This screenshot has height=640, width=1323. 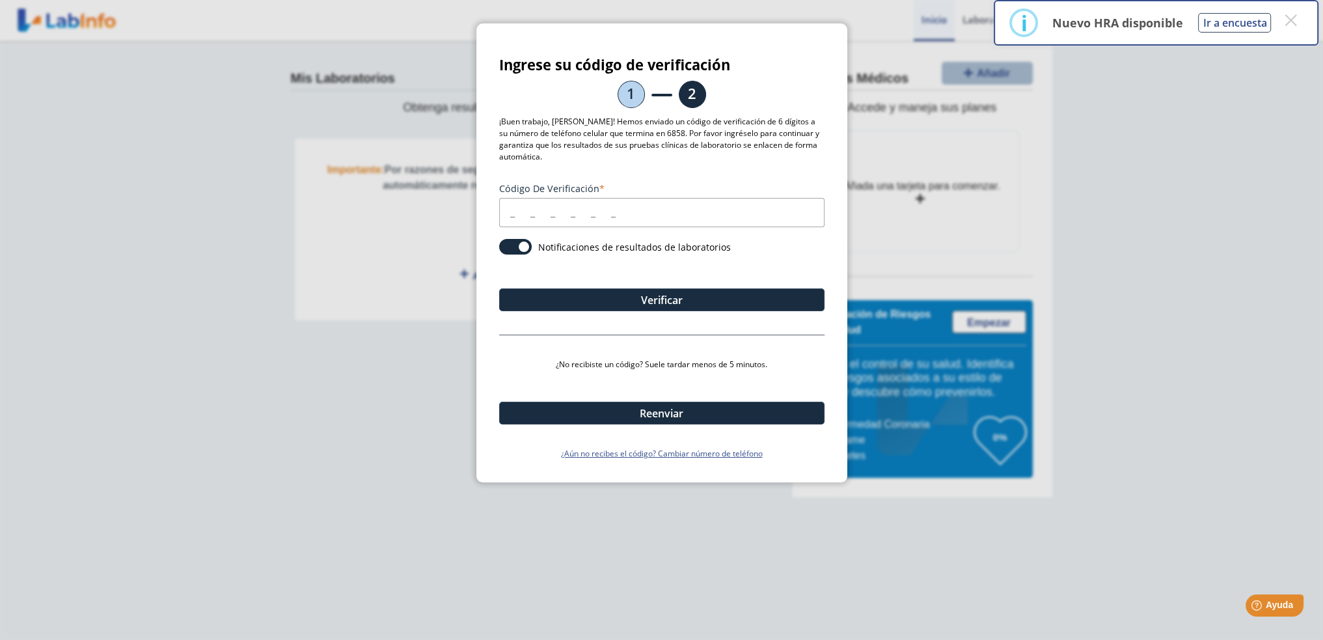 What do you see at coordinates (662, 413) in the screenshot?
I see `button: Reenviar` at bounding box center [662, 413].